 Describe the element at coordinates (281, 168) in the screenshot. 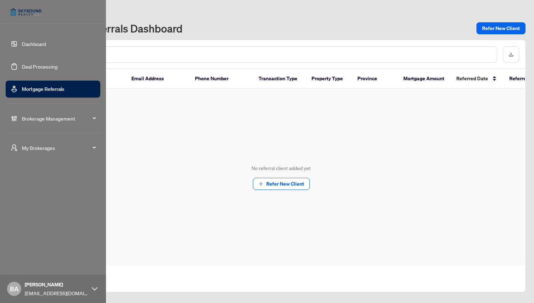

I see `div: No referral client added yet` at that location.